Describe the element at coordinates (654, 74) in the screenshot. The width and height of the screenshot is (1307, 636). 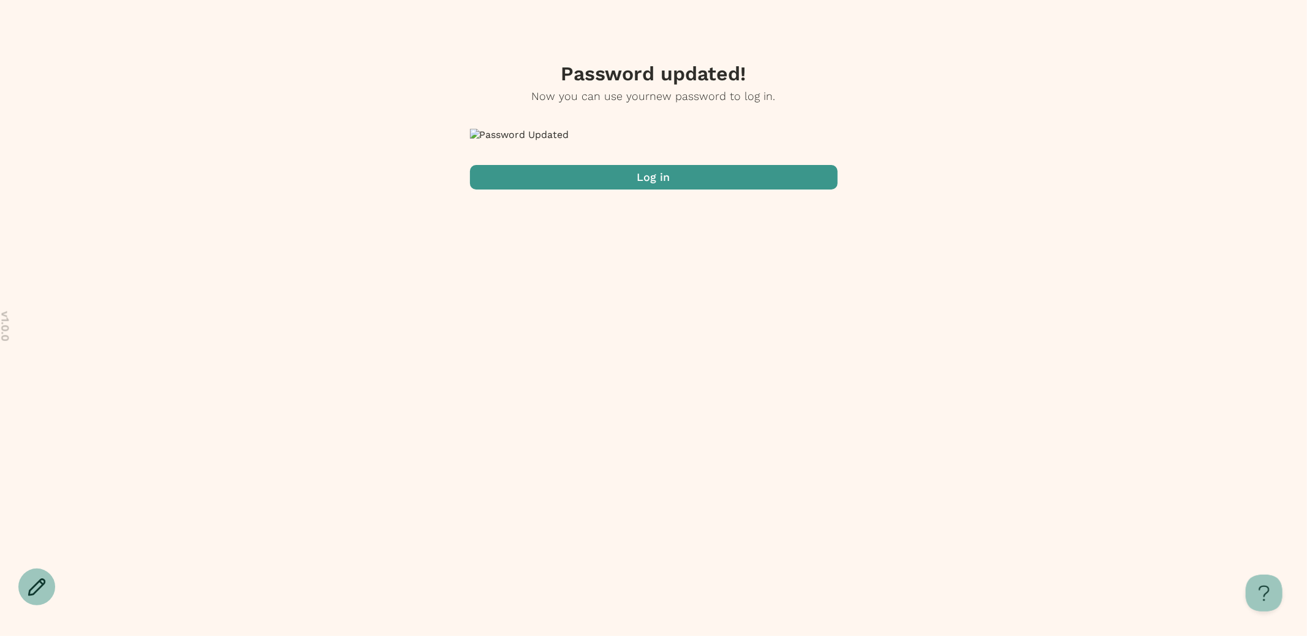
I see `h3: Password updated!` at that location.